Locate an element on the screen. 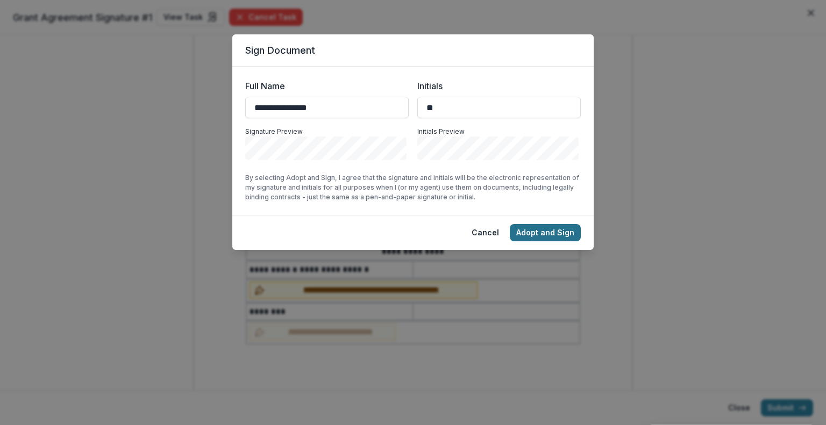 The width and height of the screenshot is (826, 425). button: Adopt and Sign is located at coordinates (545, 233).